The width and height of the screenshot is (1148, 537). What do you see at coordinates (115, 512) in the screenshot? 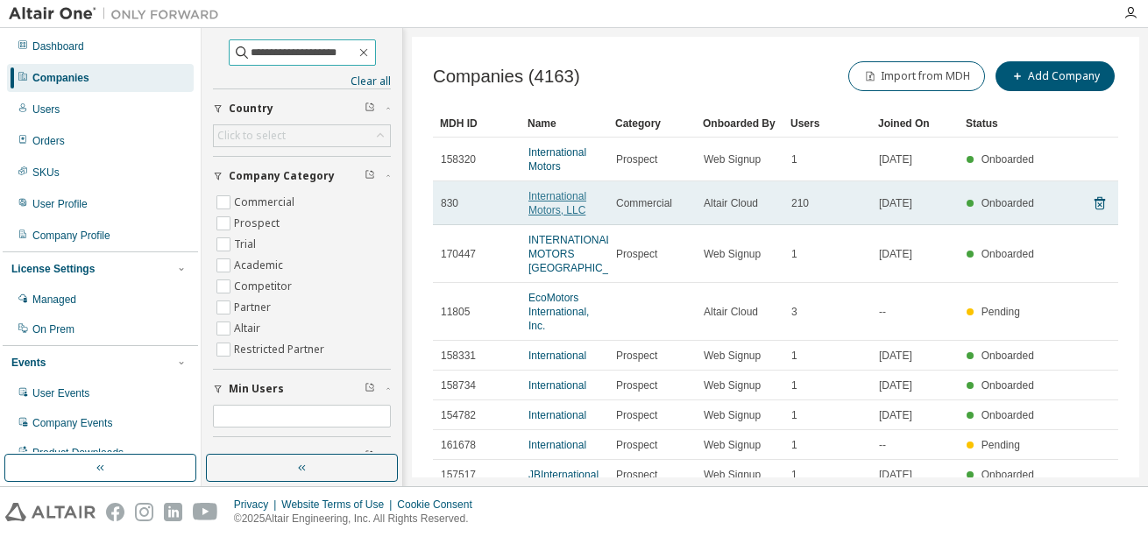
I see `img: facebook.svg` at bounding box center [115, 512].